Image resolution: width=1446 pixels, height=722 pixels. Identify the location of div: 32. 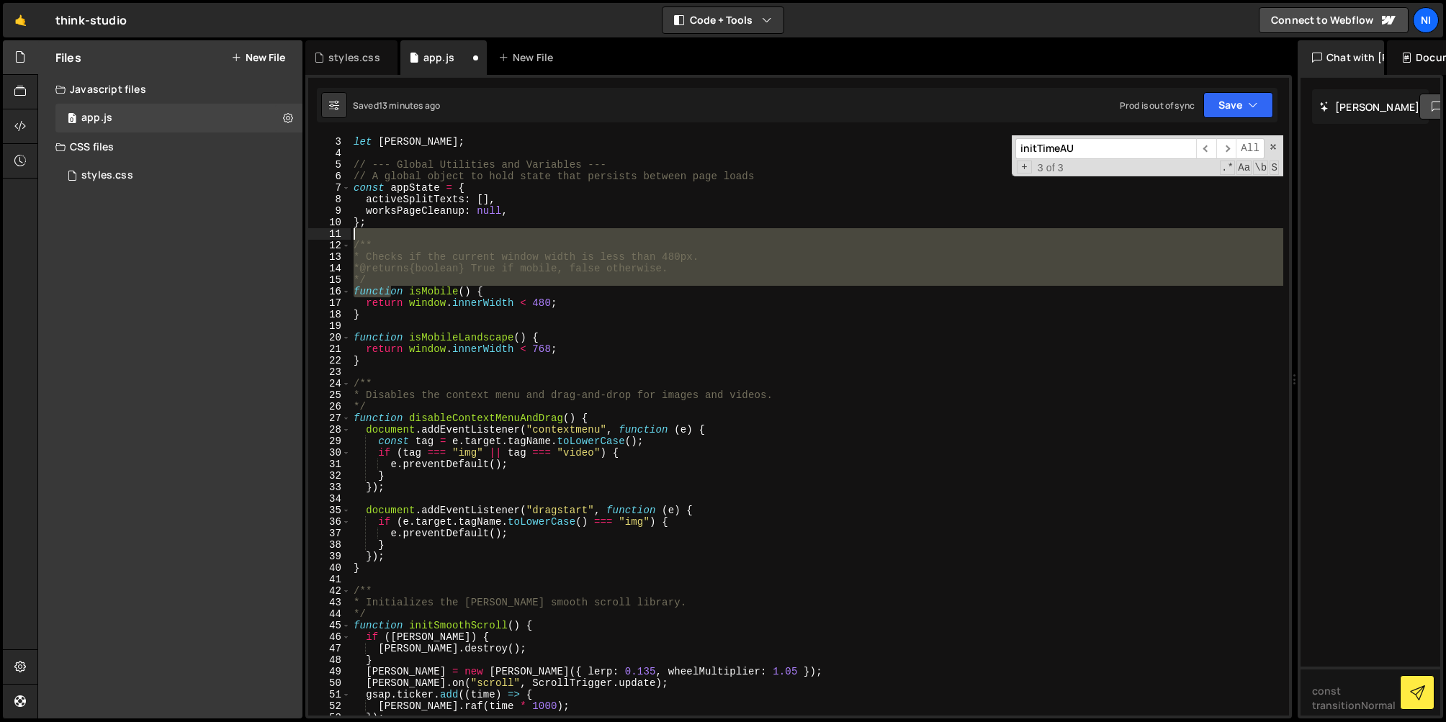
(329, 476).